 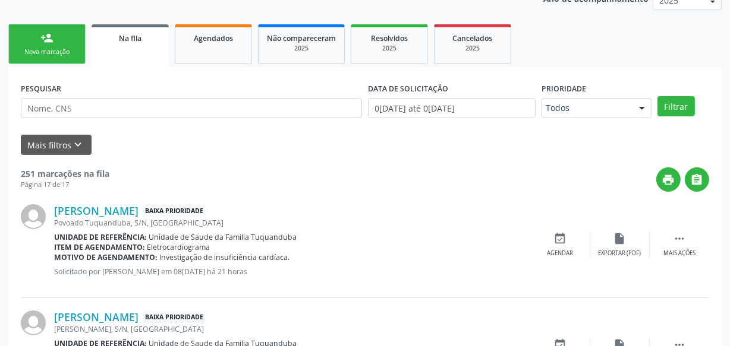 I want to click on img: img, so click(x=33, y=217).